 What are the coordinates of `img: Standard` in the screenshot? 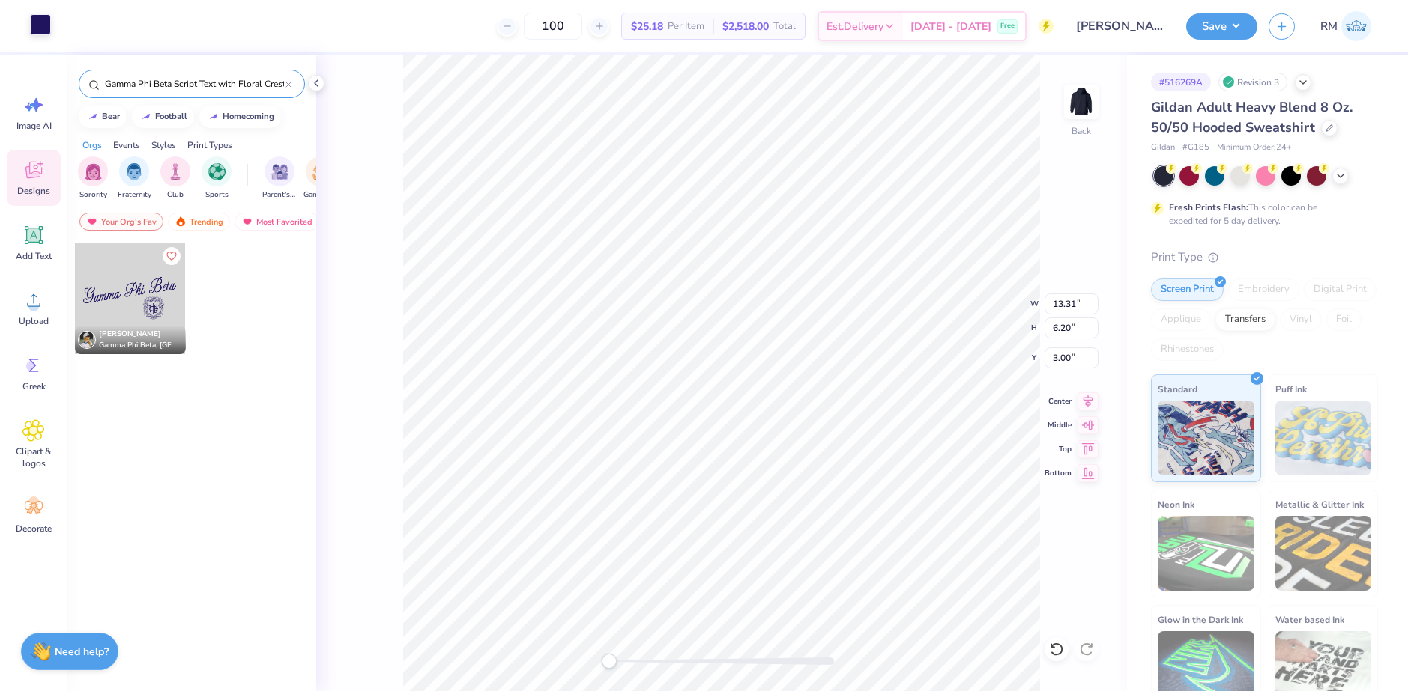 It's located at (1205, 438).